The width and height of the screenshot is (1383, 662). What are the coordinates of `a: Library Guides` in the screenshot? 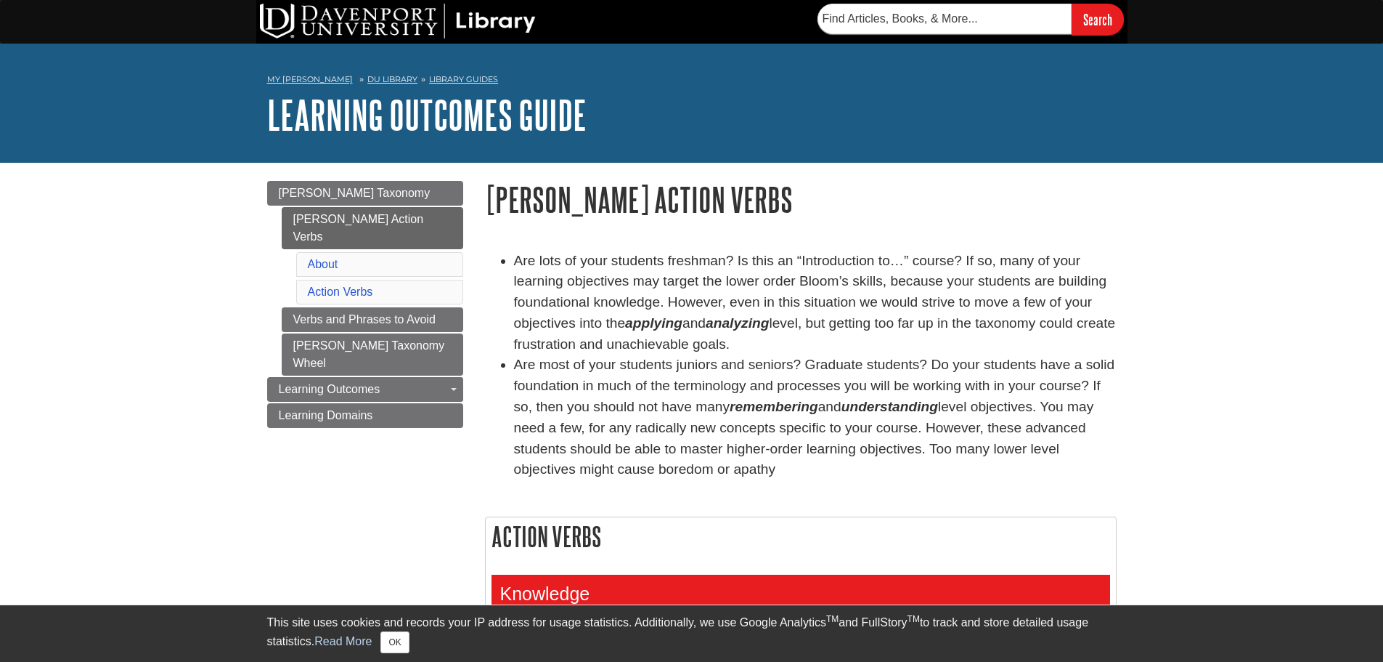 It's located at (463, 79).